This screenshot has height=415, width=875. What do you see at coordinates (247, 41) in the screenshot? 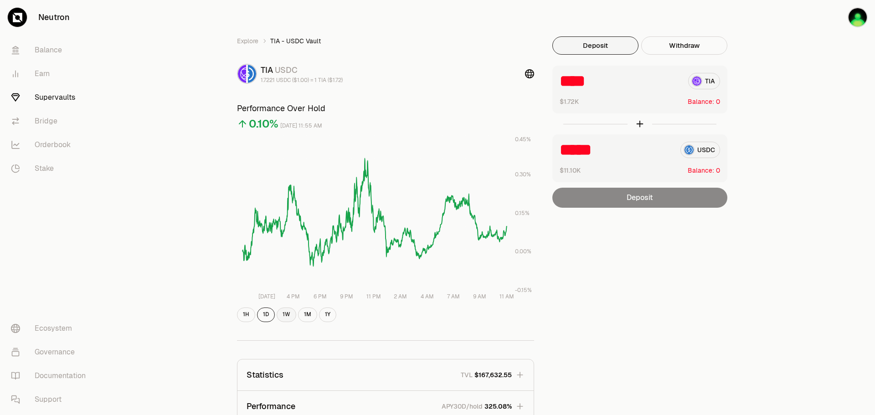
I see `a: Explore` at bounding box center [247, 41].